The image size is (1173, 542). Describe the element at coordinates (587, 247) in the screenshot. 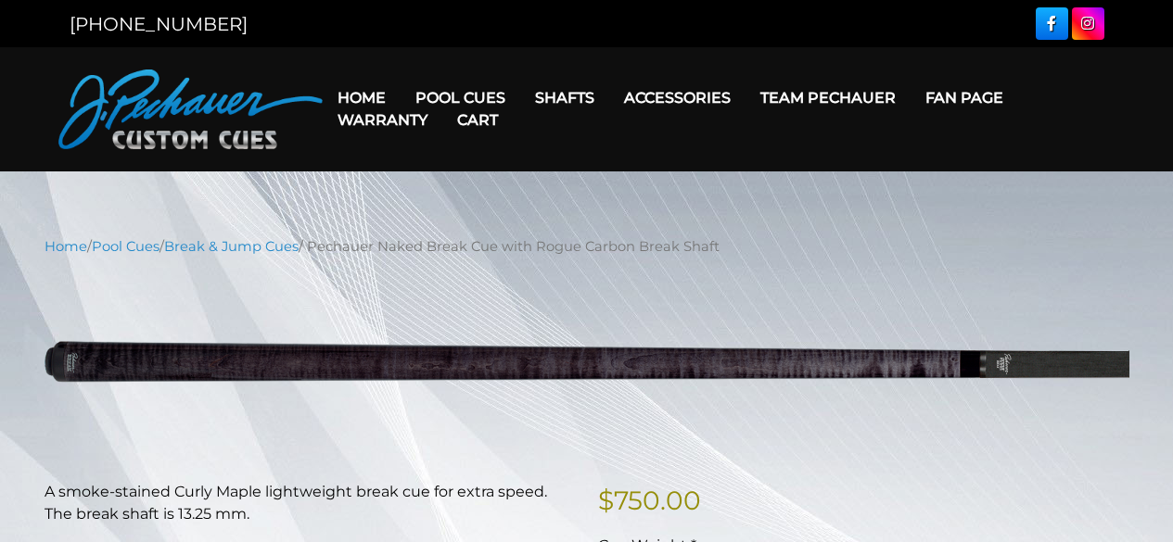

I see `nav: Breadcrumb` at that location.